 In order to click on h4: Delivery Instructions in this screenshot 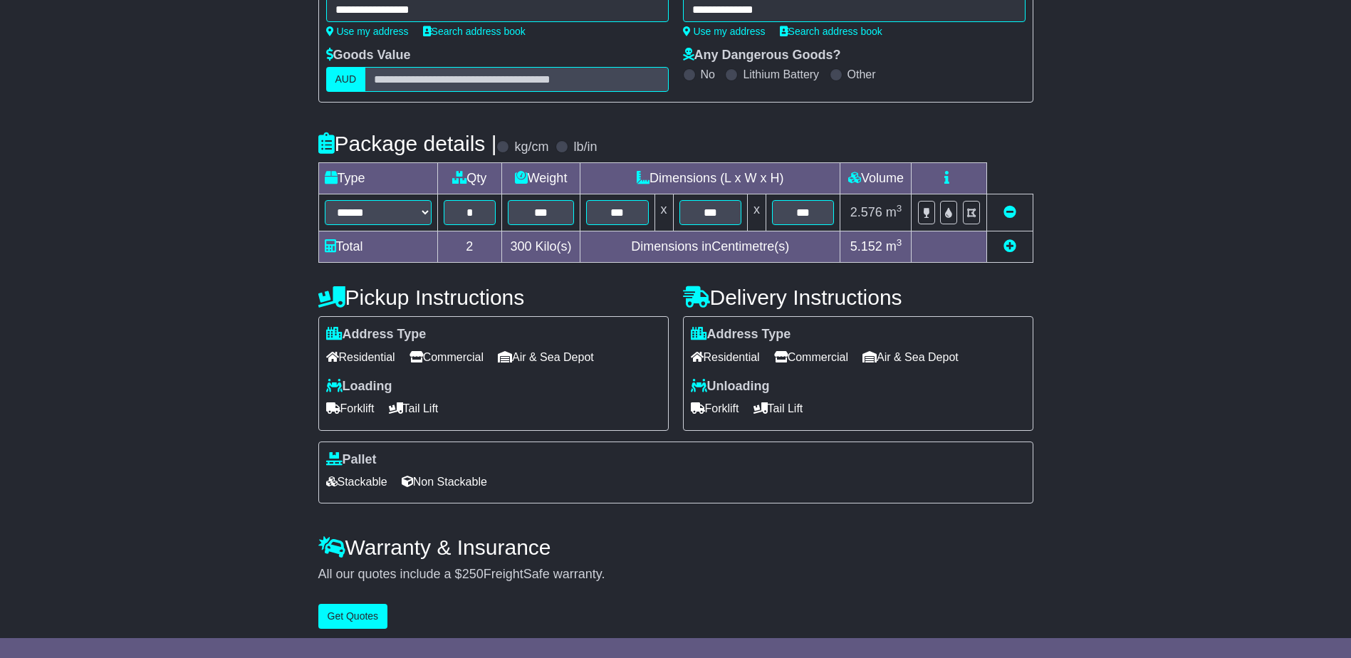, I will do `click(858, 297)`.